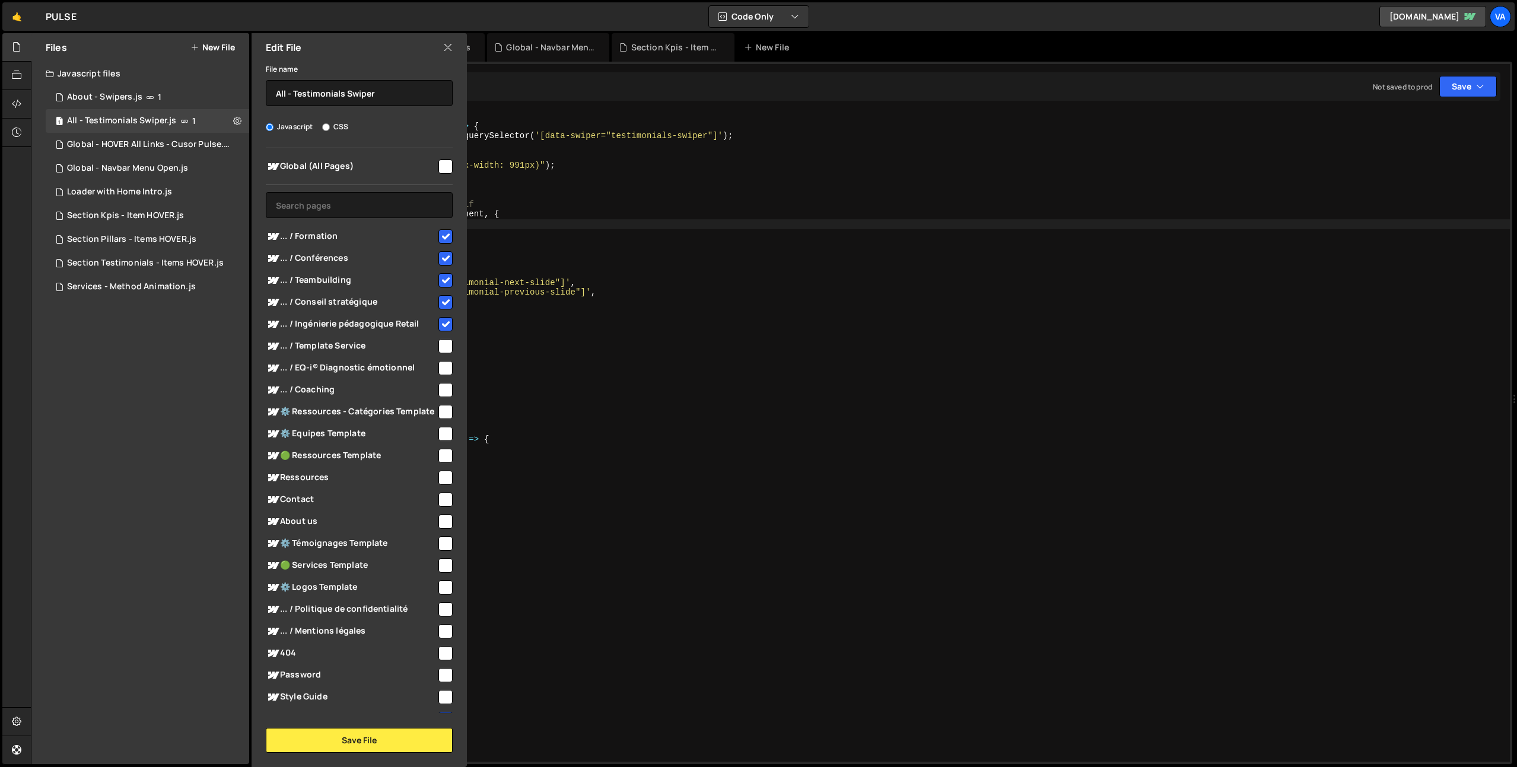 The width and height of the screenshot is (1517, 767). Describe the element at coordinates (351, 654) in the screenshot. I see `span: 404` at that location.